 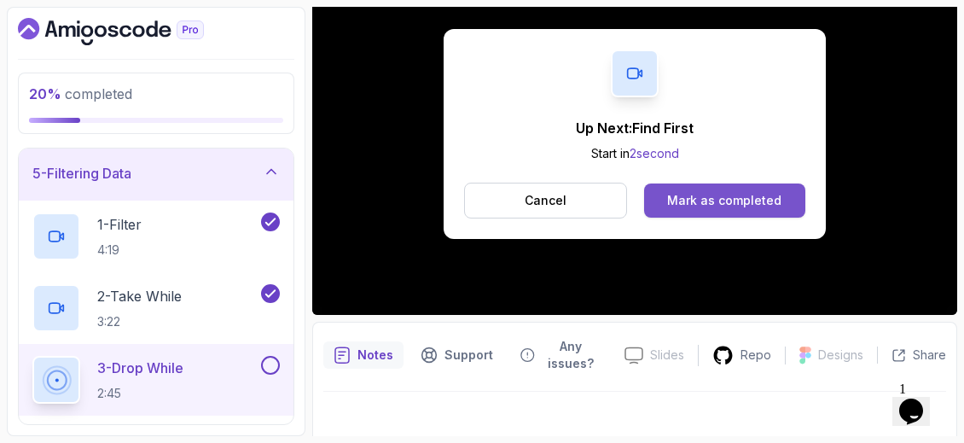 What do you see at coordinates (545, 201) in the screenshot?
I see `button: Cancel` at bounding box center [545, 201].